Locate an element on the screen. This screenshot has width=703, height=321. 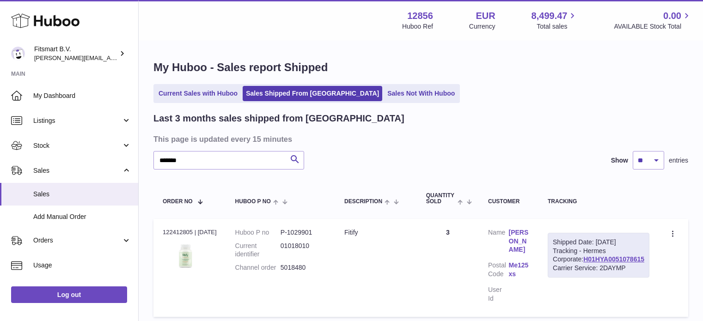
span: Stock is located at coordinates (77, 145).